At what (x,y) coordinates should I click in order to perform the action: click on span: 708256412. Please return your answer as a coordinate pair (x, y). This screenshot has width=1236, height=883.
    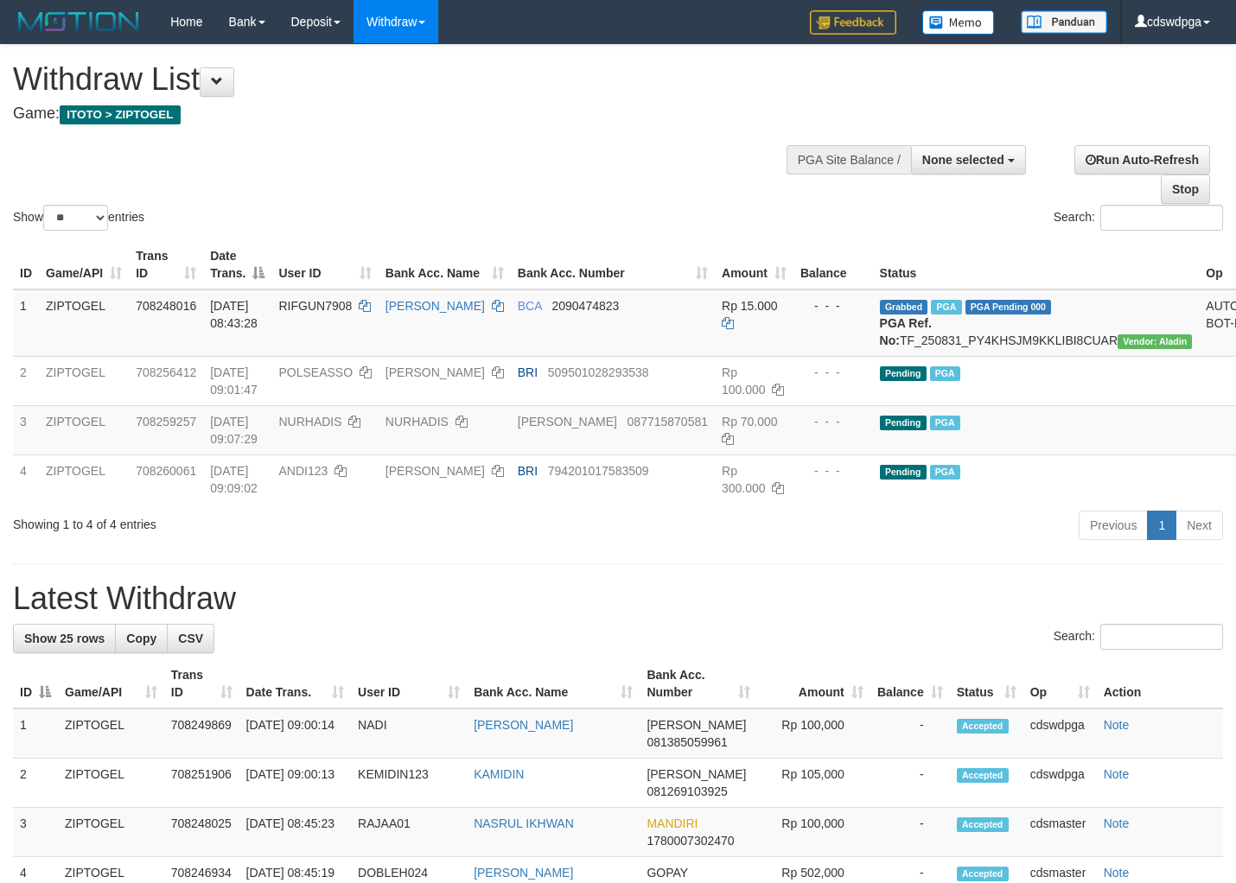
    Looking at the image, I should click on (166, 373).